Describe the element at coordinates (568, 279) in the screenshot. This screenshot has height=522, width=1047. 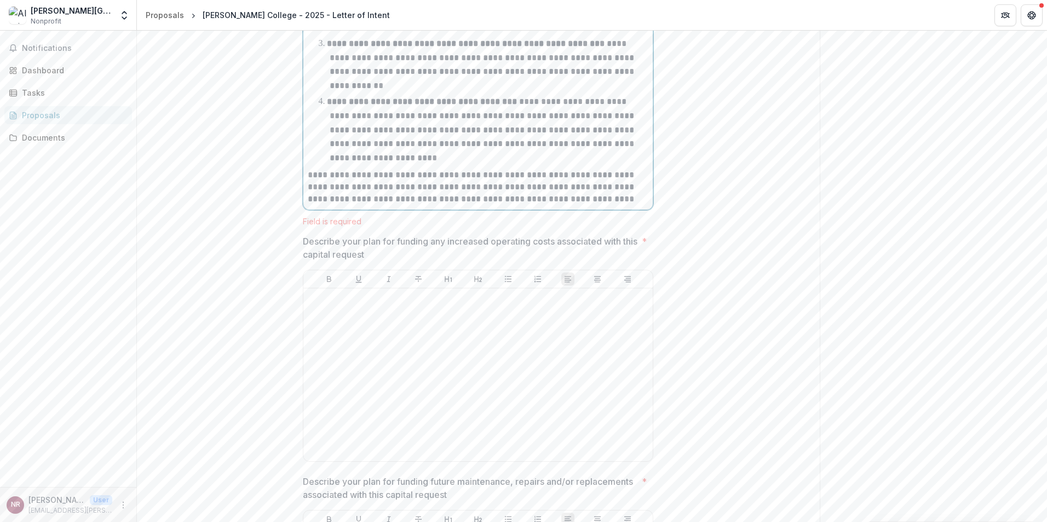
I see `button: Align Left` at that location.